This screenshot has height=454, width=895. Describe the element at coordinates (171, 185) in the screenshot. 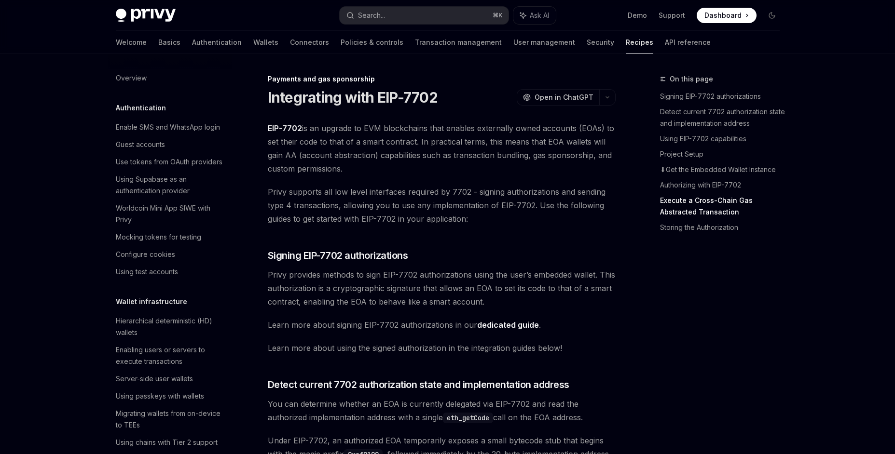

I see `div: Using Supabase as an authentication provider` at that location.